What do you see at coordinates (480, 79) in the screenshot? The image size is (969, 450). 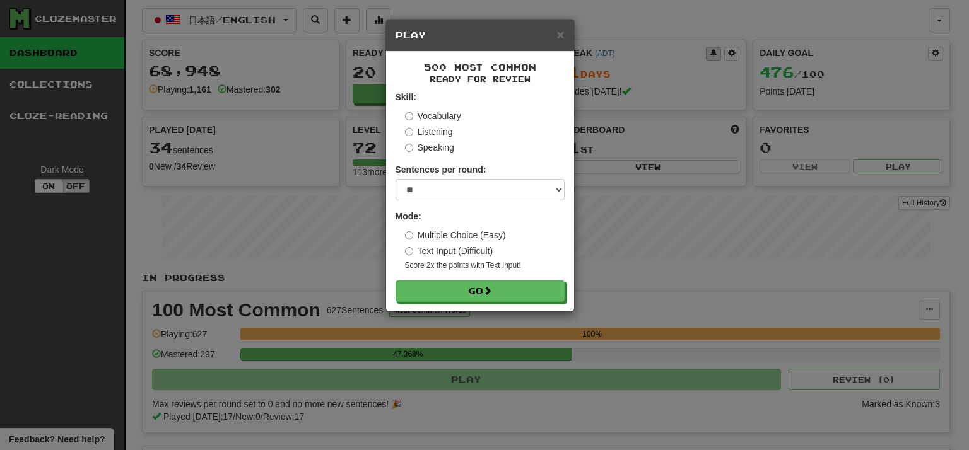 I see `small: Ready for Review` at bounding box center [480, 79].